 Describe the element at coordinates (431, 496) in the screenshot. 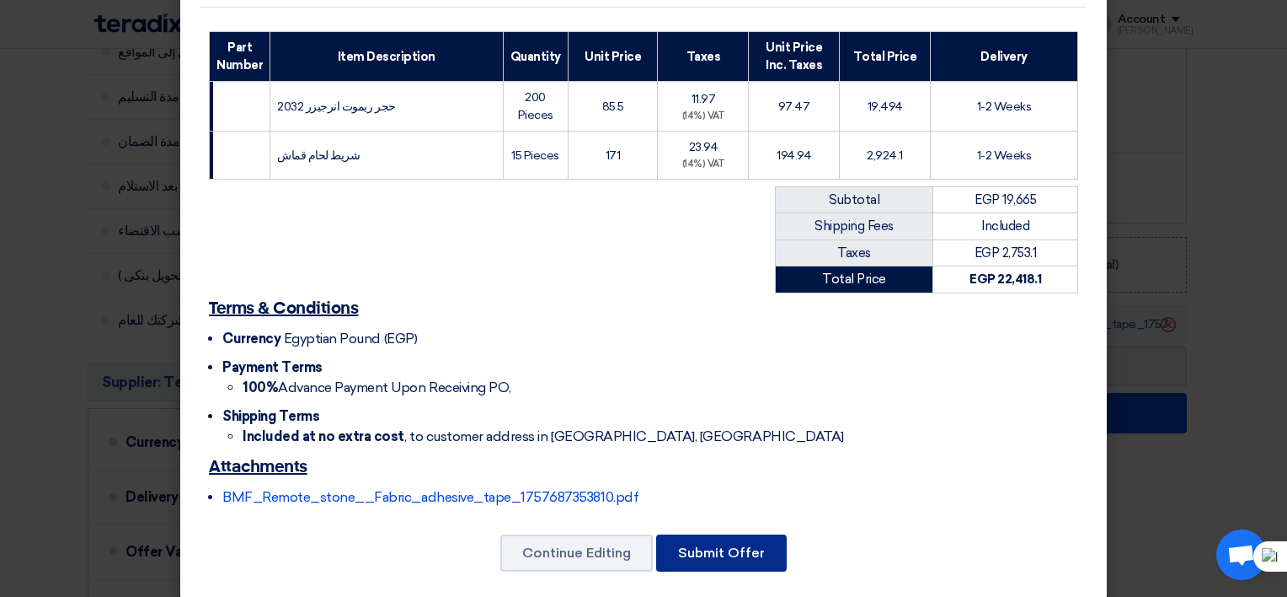

I see `a: BMF_Remote_stone__Fabric_adhesive_tape_1757687353810.pdf` at that location.